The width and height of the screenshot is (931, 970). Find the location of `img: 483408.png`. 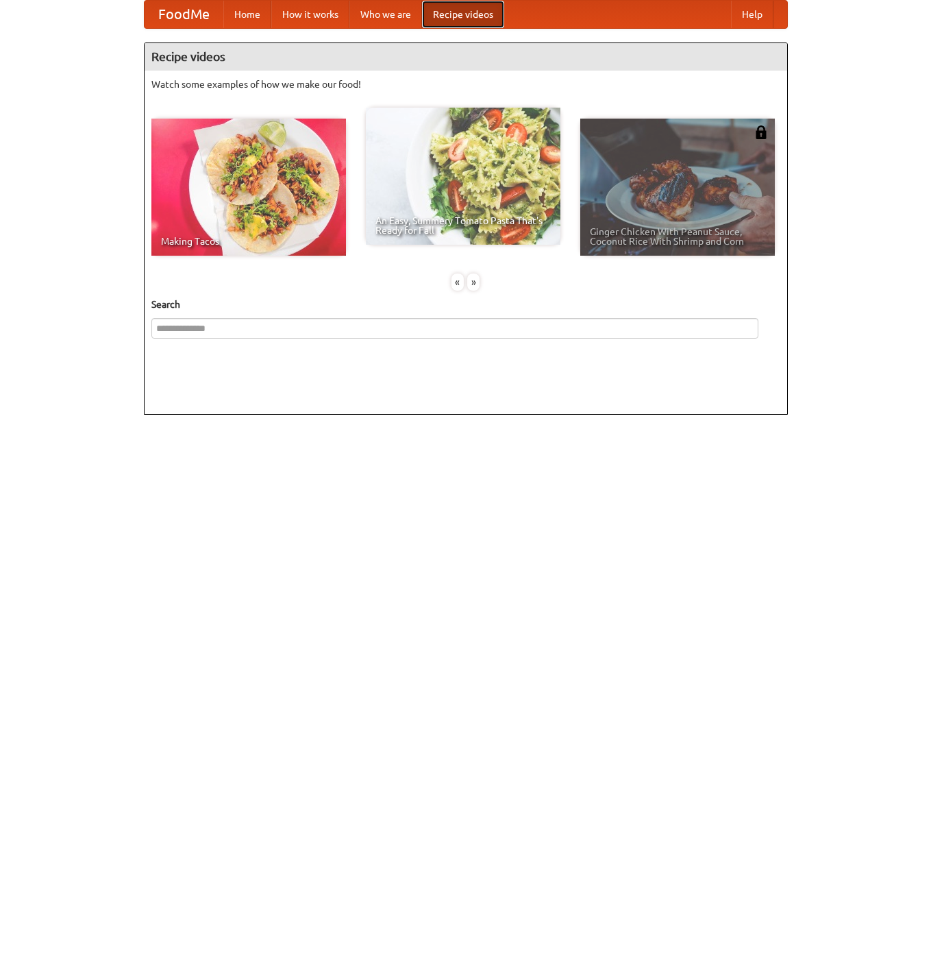

img: 483408.png is located at coordinates (761, 132).